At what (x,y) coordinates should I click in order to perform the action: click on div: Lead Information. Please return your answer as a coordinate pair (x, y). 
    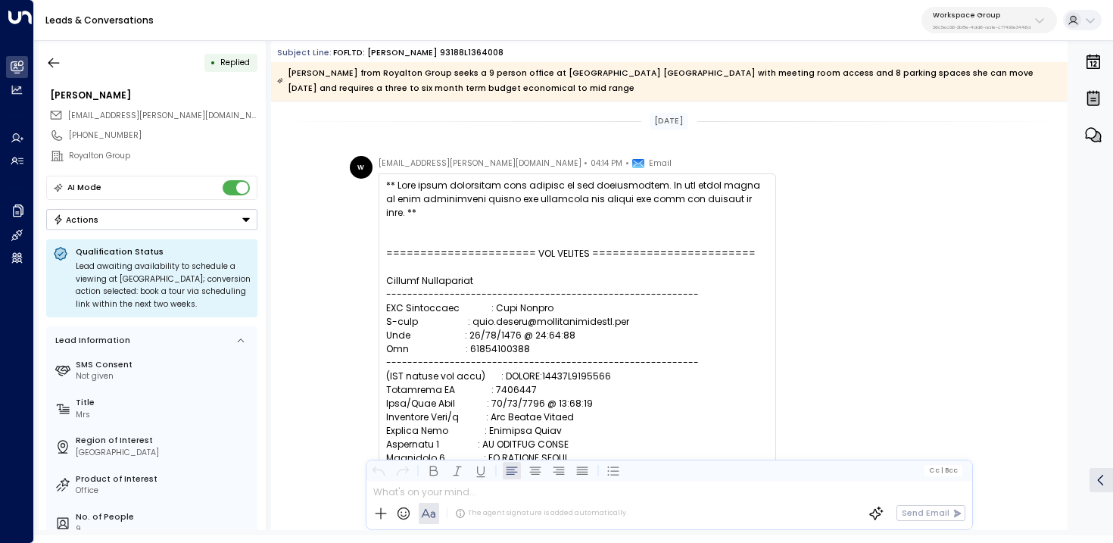
    Looking at the image, I should click on (91, 341).